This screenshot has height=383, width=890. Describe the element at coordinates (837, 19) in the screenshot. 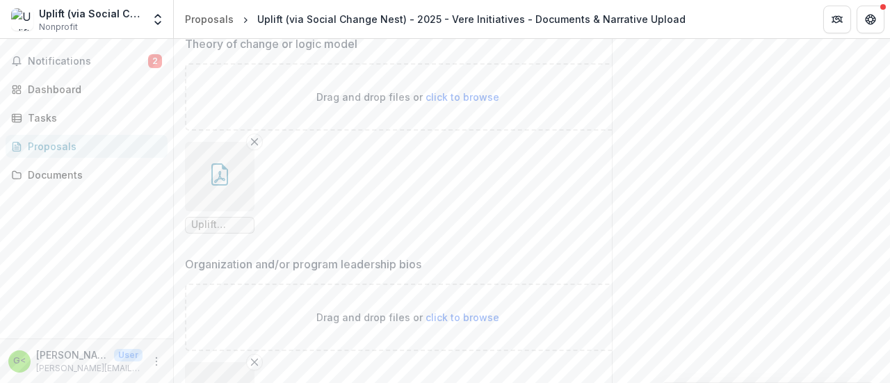

I see `button: Partners` at that location.